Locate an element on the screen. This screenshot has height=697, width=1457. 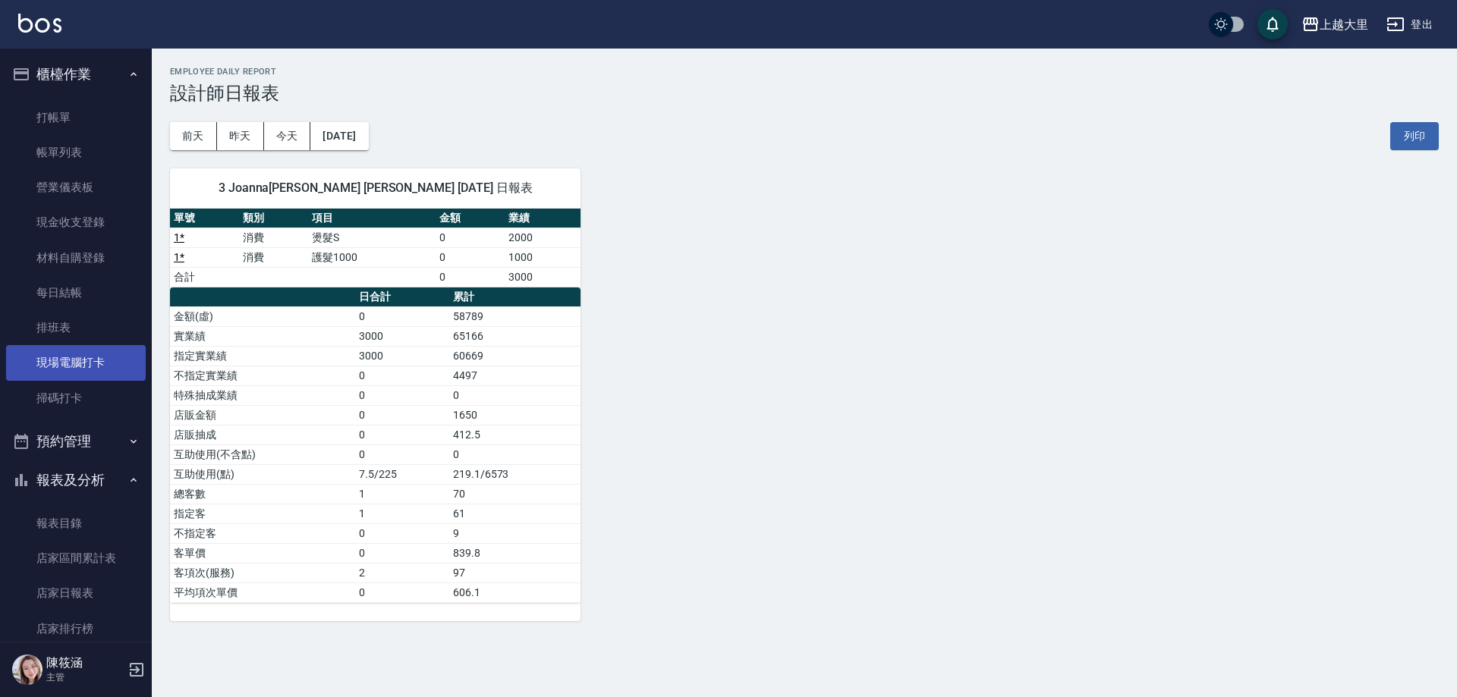
td: 互助使用(點) is located at coordinates (263, 474).